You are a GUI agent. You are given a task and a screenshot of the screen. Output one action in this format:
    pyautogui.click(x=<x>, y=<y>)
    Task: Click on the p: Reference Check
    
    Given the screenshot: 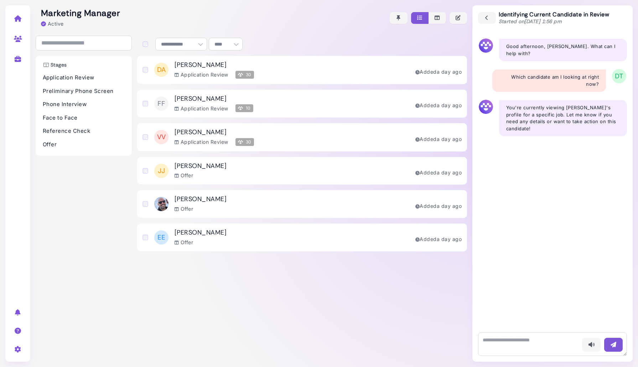 What is the action you would take?
    pyautogui.click(x=84, y=131)
    